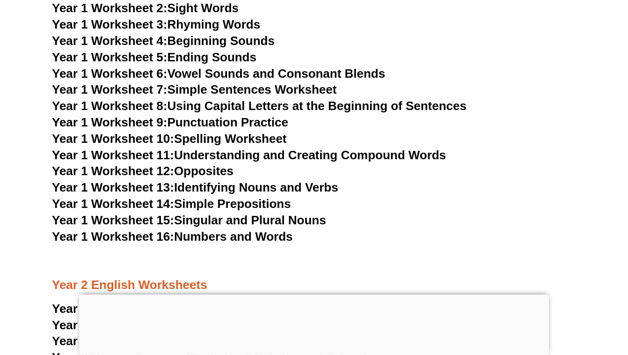 This screenshot has width=628, height=355. Describe the element at coordinates (314, 269) in the screenshot. I see `h3: Year 2 English Worksheets` at that location.